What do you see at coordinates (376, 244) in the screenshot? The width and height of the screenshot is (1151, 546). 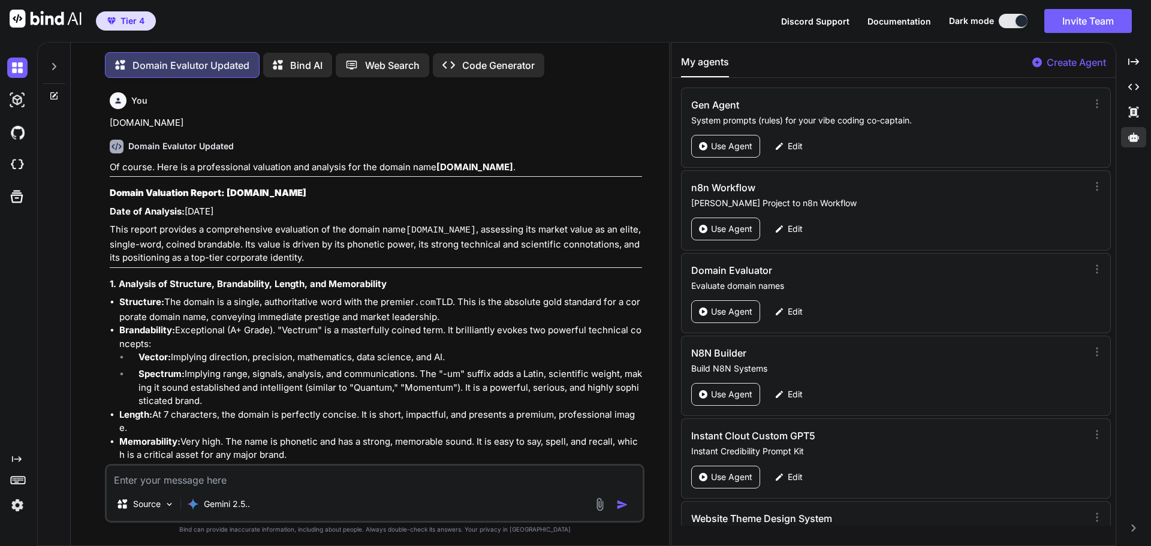 I see `p: This report provides a comprehensive evaluation of the domain name , assessing its market value a...` at bounding box center [376, 244].